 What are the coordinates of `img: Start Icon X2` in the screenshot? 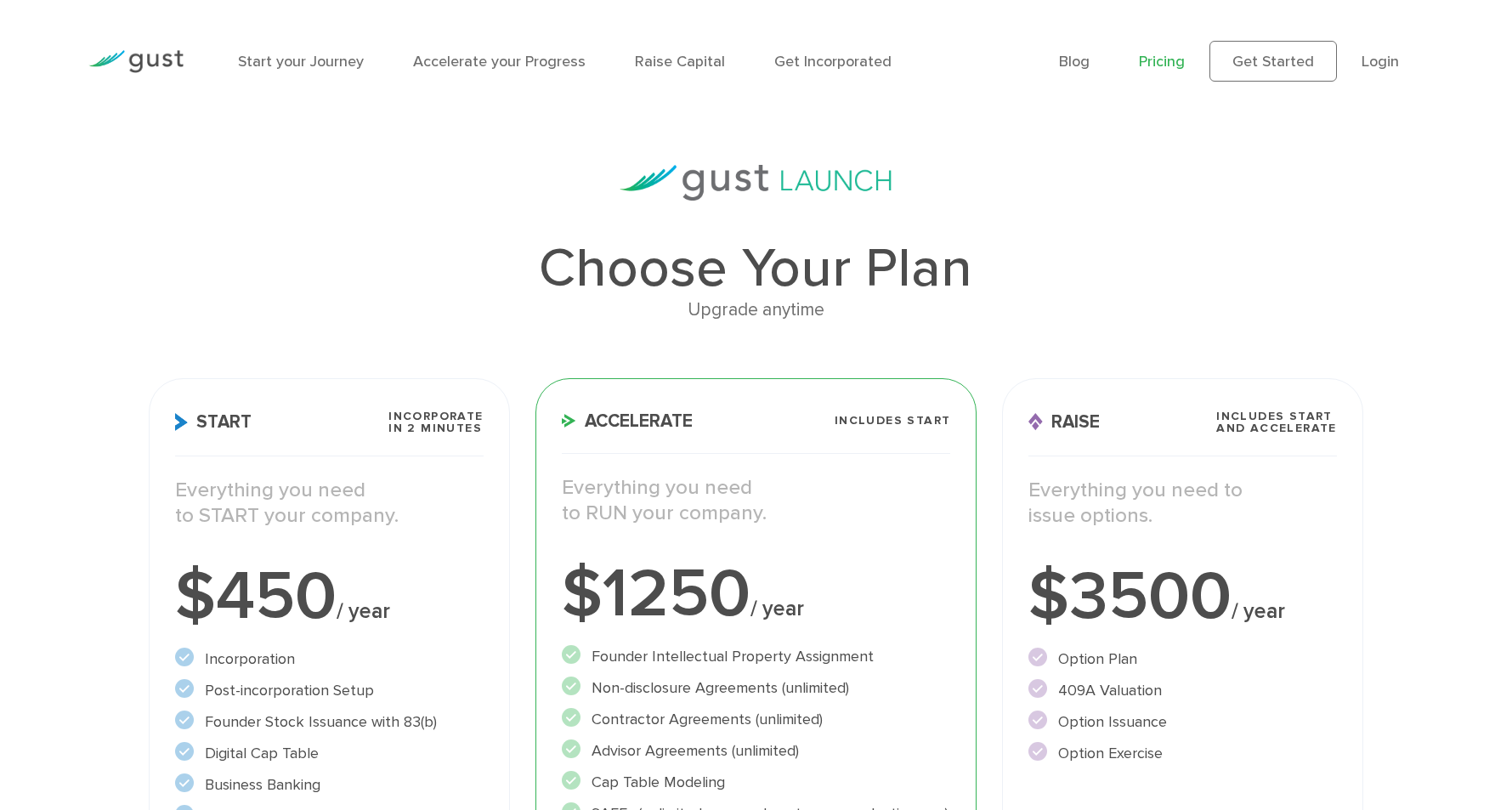 It's located at (181, 421).